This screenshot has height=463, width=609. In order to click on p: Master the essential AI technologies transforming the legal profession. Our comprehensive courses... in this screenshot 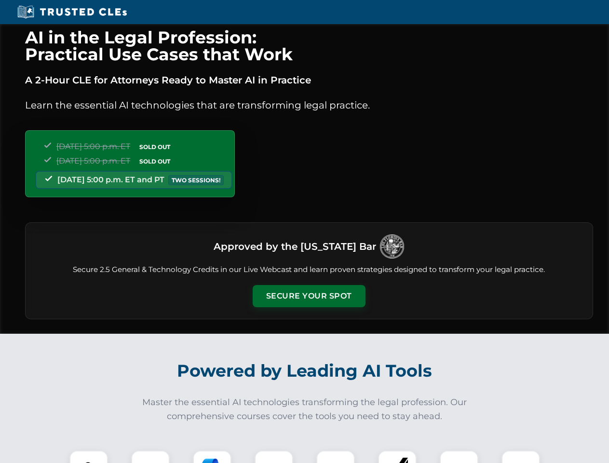, I will do `click(305, 410)`.